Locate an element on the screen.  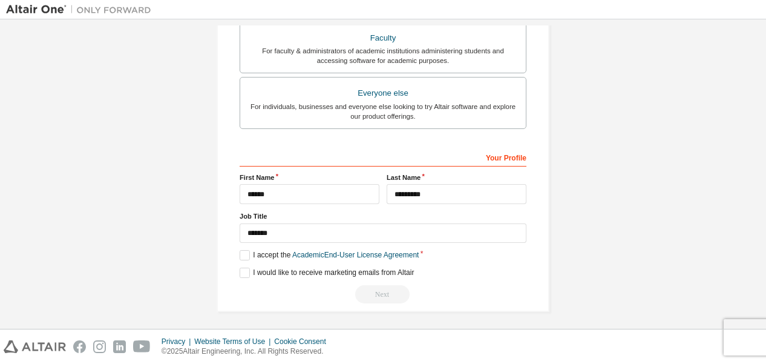
a: Academic End-User License Agreement is located at coordinates (355, 255).